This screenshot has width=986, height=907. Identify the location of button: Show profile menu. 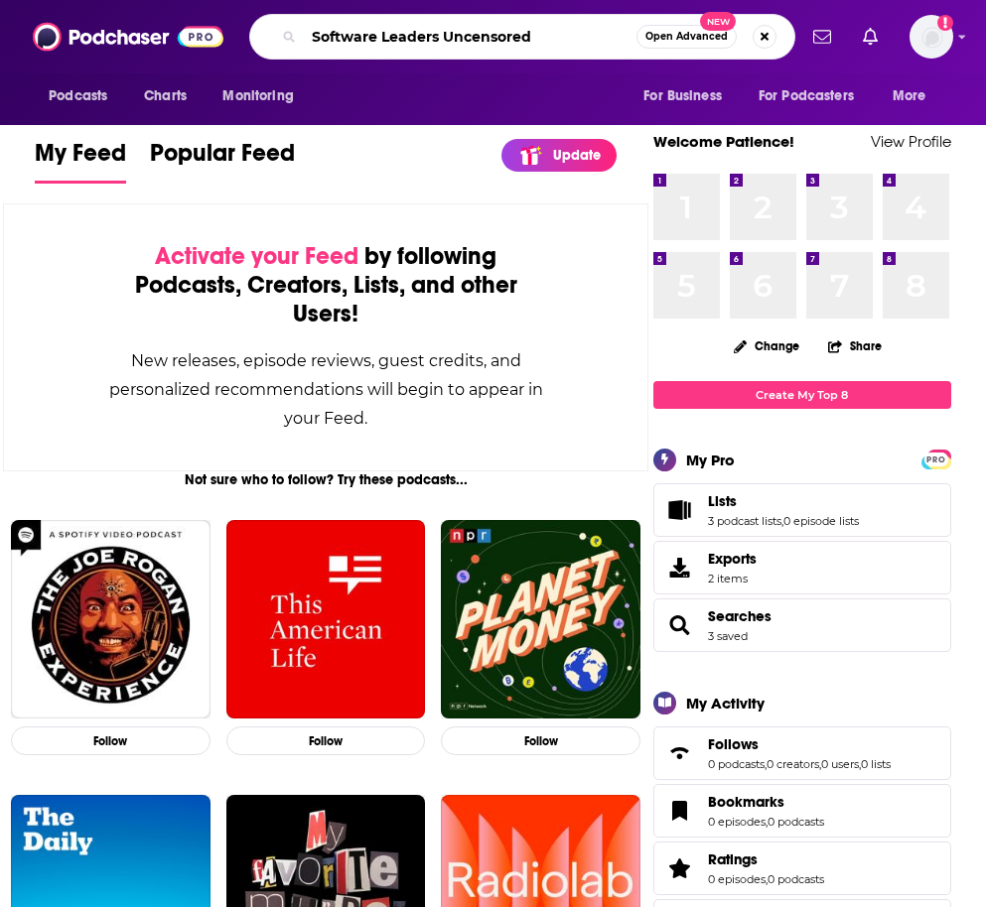
(931, 37).